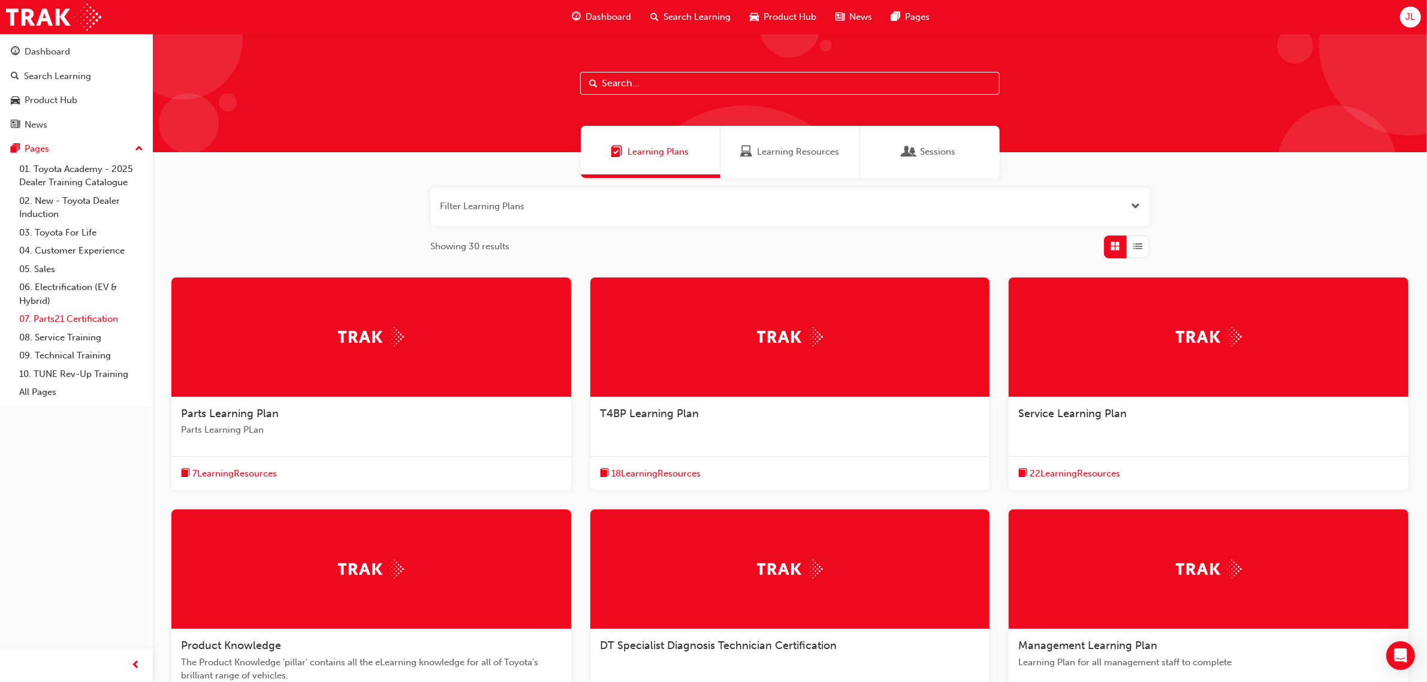 This screenshot has height=682, width=1427. I want to click on div: Search Learning, so click(58, 76).